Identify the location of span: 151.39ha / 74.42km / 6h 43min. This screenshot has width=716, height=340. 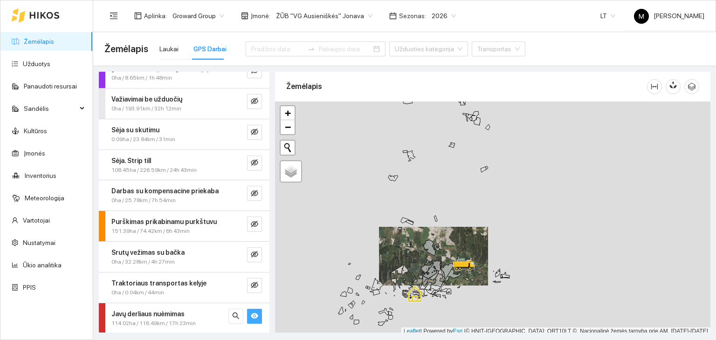
(151, 231).